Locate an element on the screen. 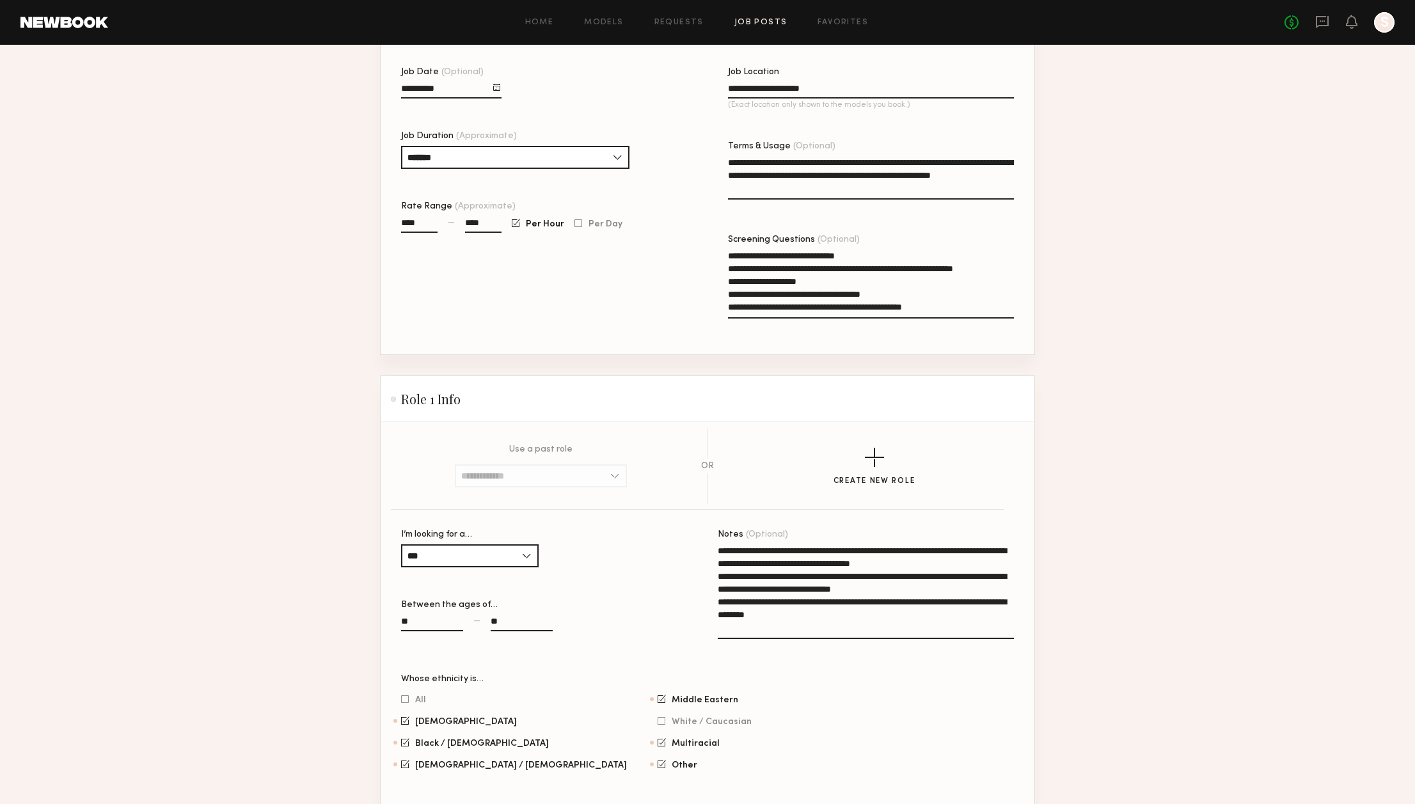 This screenshot has width=1415, height=804. span: Multiracial is located at coordinates (696, 744).